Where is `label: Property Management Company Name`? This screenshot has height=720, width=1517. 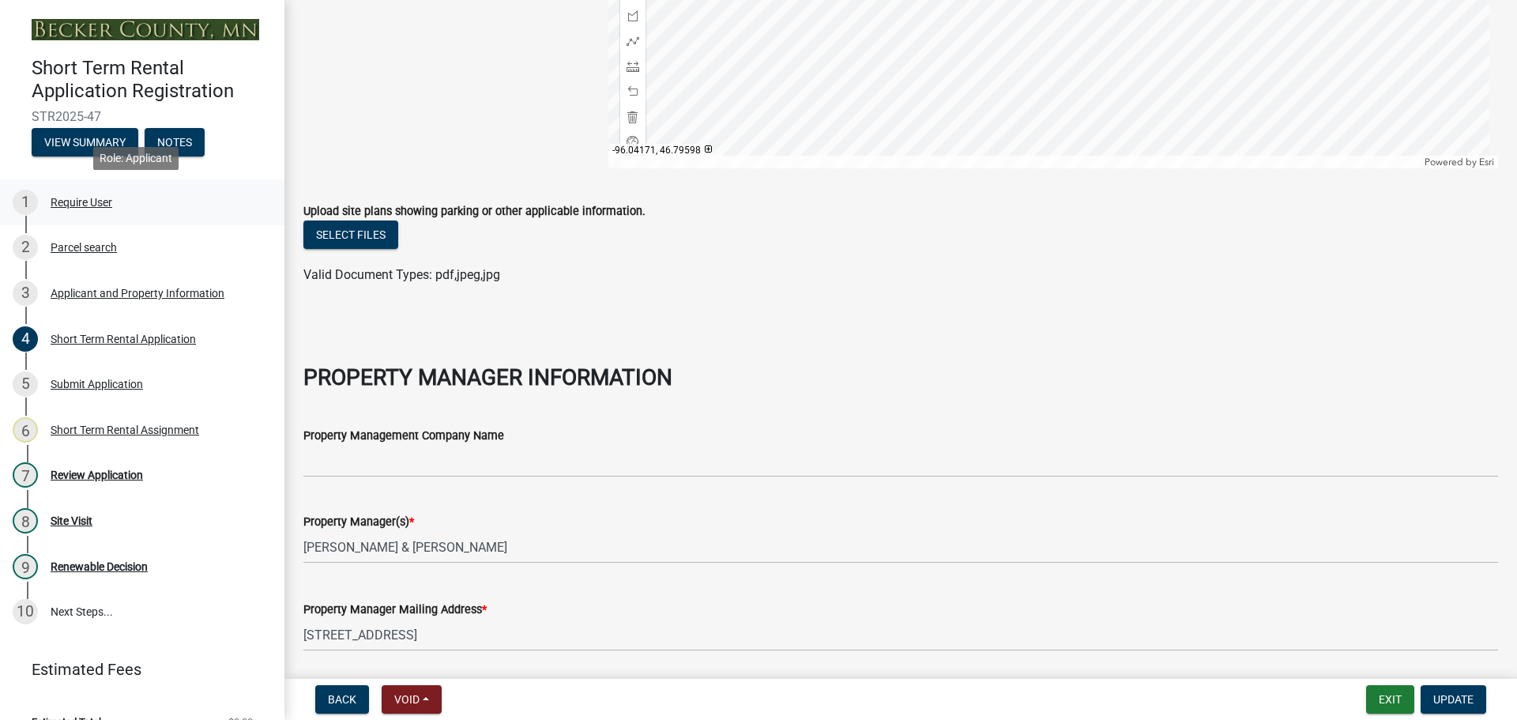 label: Property Management Company Name is located at coordinates (404, 436).